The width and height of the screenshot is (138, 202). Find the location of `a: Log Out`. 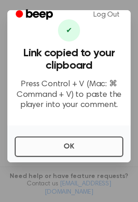

a: Log Out is located at coordinates (107, 15).